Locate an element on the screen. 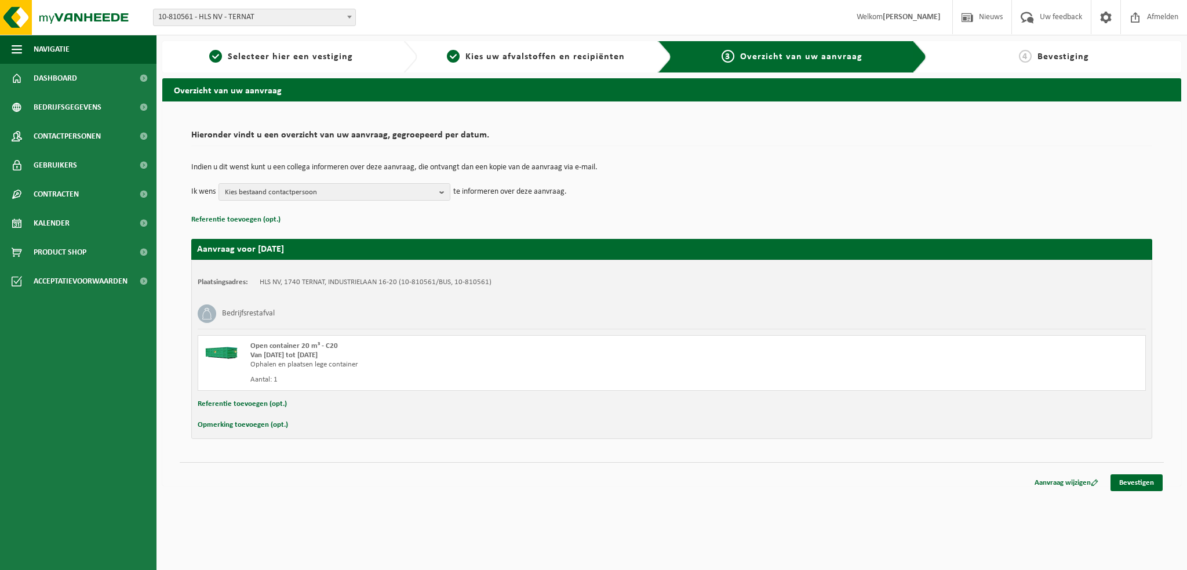  span: Contactpersonen is located at coordinates (67, 136).